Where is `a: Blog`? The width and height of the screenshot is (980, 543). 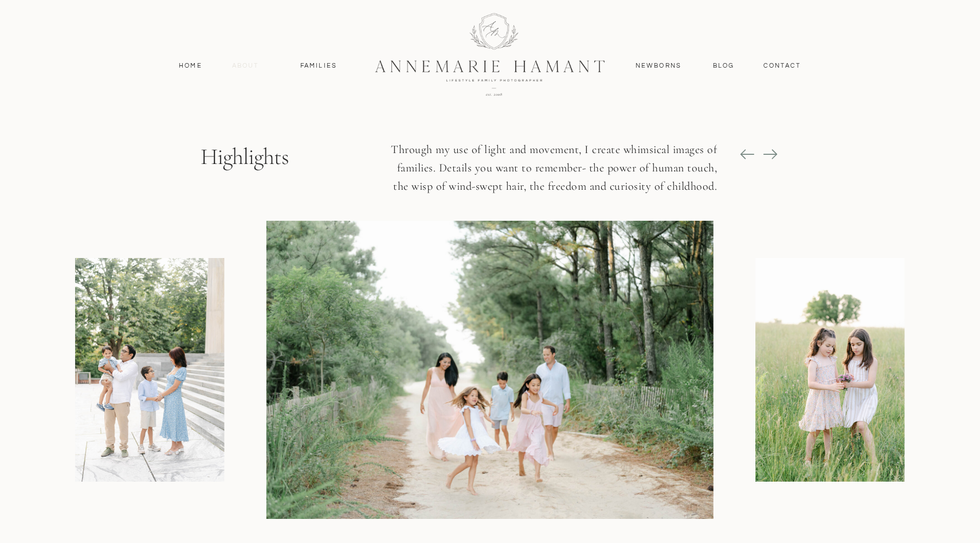
a: Blog is located at coordinates (723, 66).